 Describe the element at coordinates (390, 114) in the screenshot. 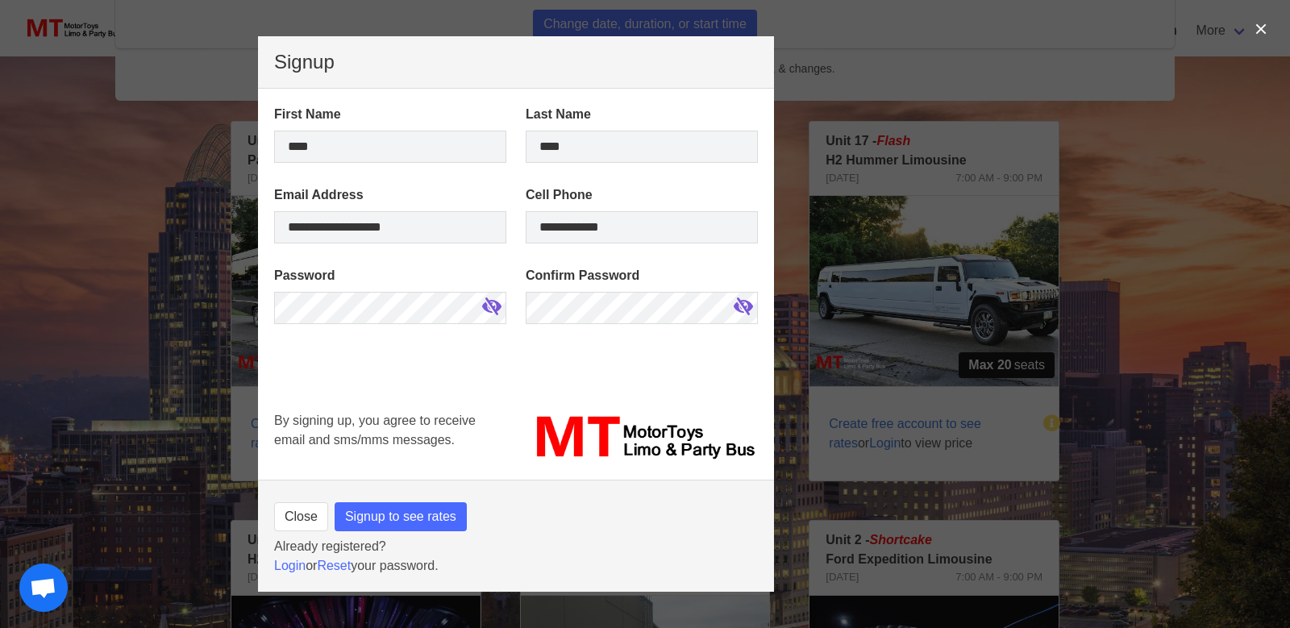

I see `label: First Name` at that location.